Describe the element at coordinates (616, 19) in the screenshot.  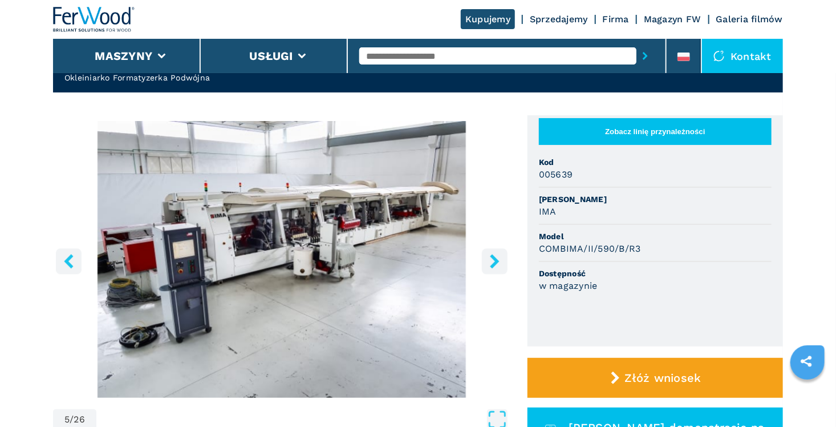
I see `a: Firma` at that location.